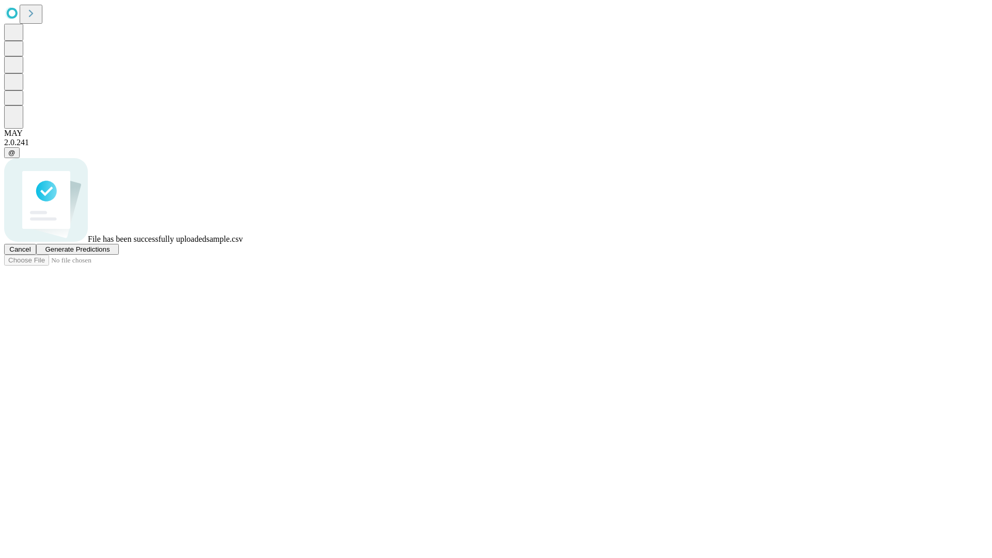 The width and height of the screenshot is (992, 558). I want to click on button: Cancel, so click(20, 249).